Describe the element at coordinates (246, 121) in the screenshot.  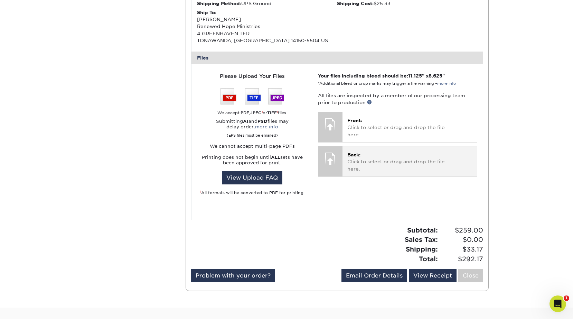
I see `strong: AI` at that location.